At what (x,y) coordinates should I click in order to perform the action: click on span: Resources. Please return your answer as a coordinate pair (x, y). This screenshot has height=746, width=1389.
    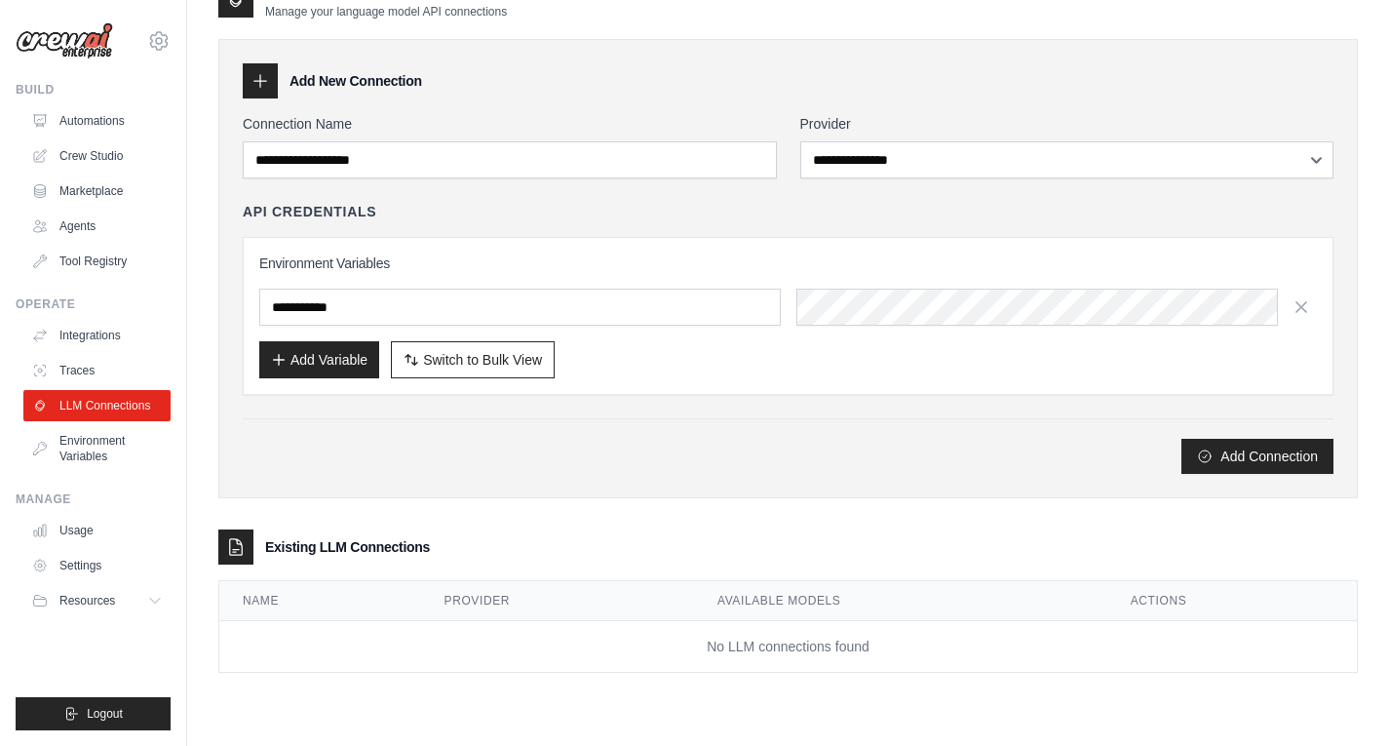
    Looking at the image, I should click on (87, 601).